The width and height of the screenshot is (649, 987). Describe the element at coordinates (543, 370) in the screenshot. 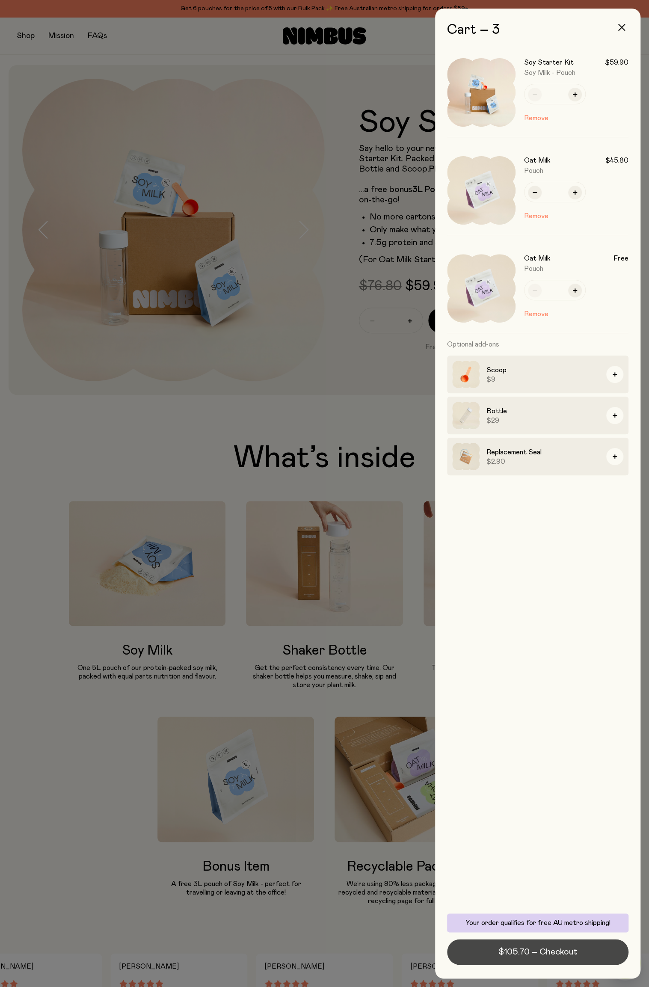

I see `h3: Scoop` at that location.